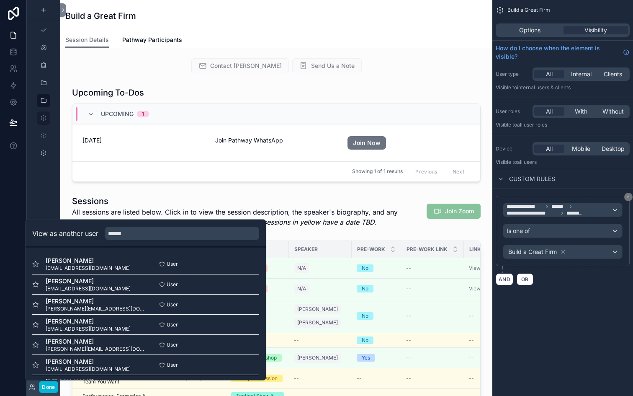 The height and width of the screenshot is (396, 633). What do you see at coordinates (563, 252) in the screenshot?
I see `button: Build a Great Firm` at bounding box center [563, 252].